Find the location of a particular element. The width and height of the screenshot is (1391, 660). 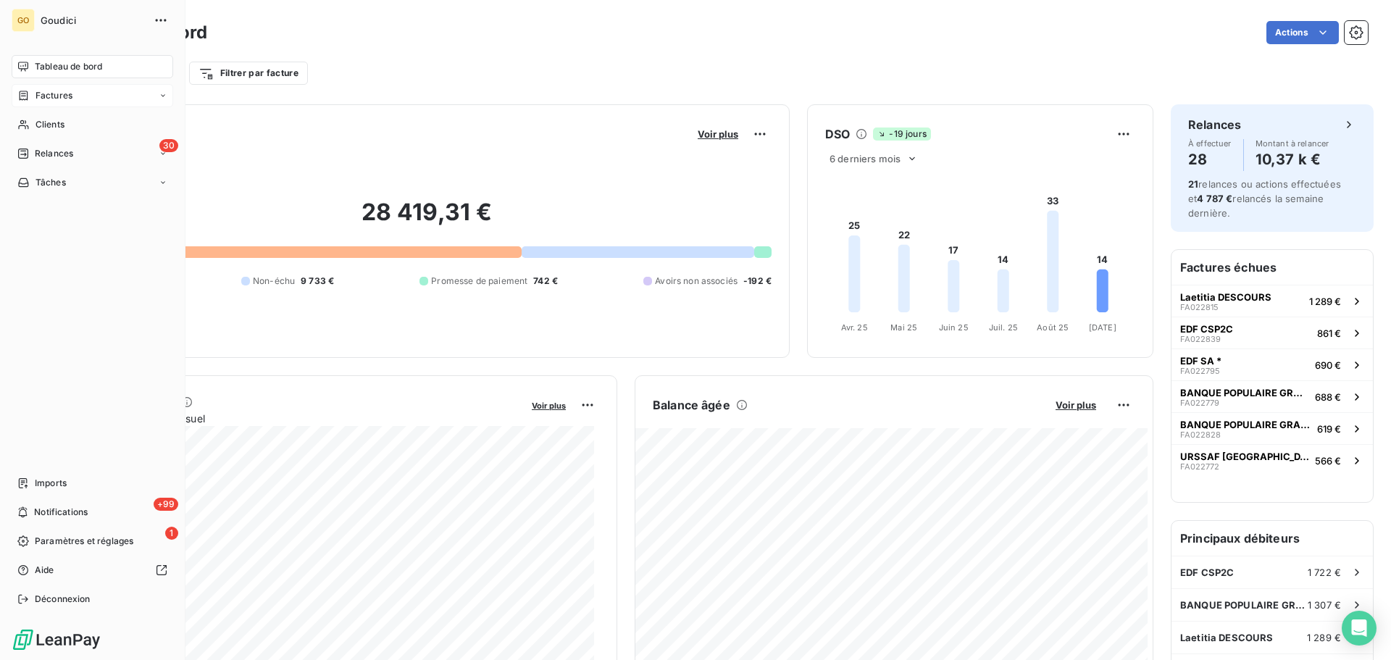

span: À effectuer is located at coordinates (1210, 143).